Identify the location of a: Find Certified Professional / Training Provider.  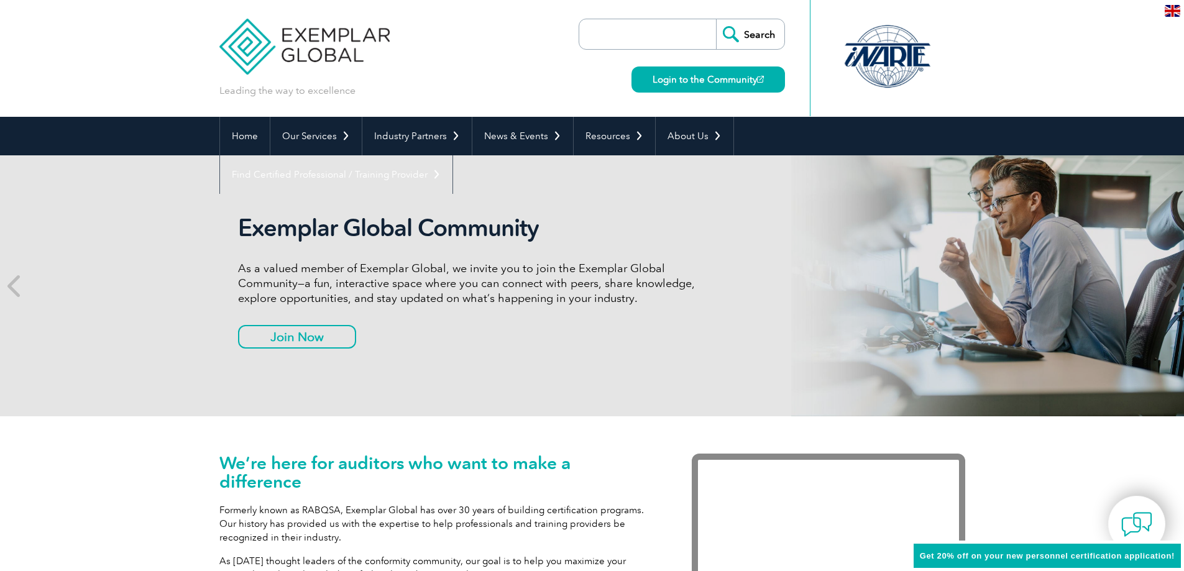
(336, 175).